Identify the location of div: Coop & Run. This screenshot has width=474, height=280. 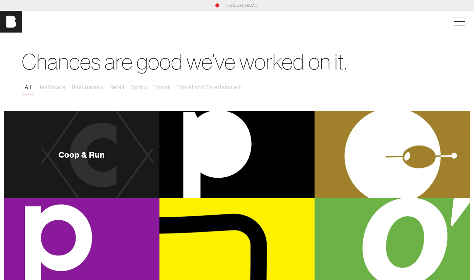
(82, 155).